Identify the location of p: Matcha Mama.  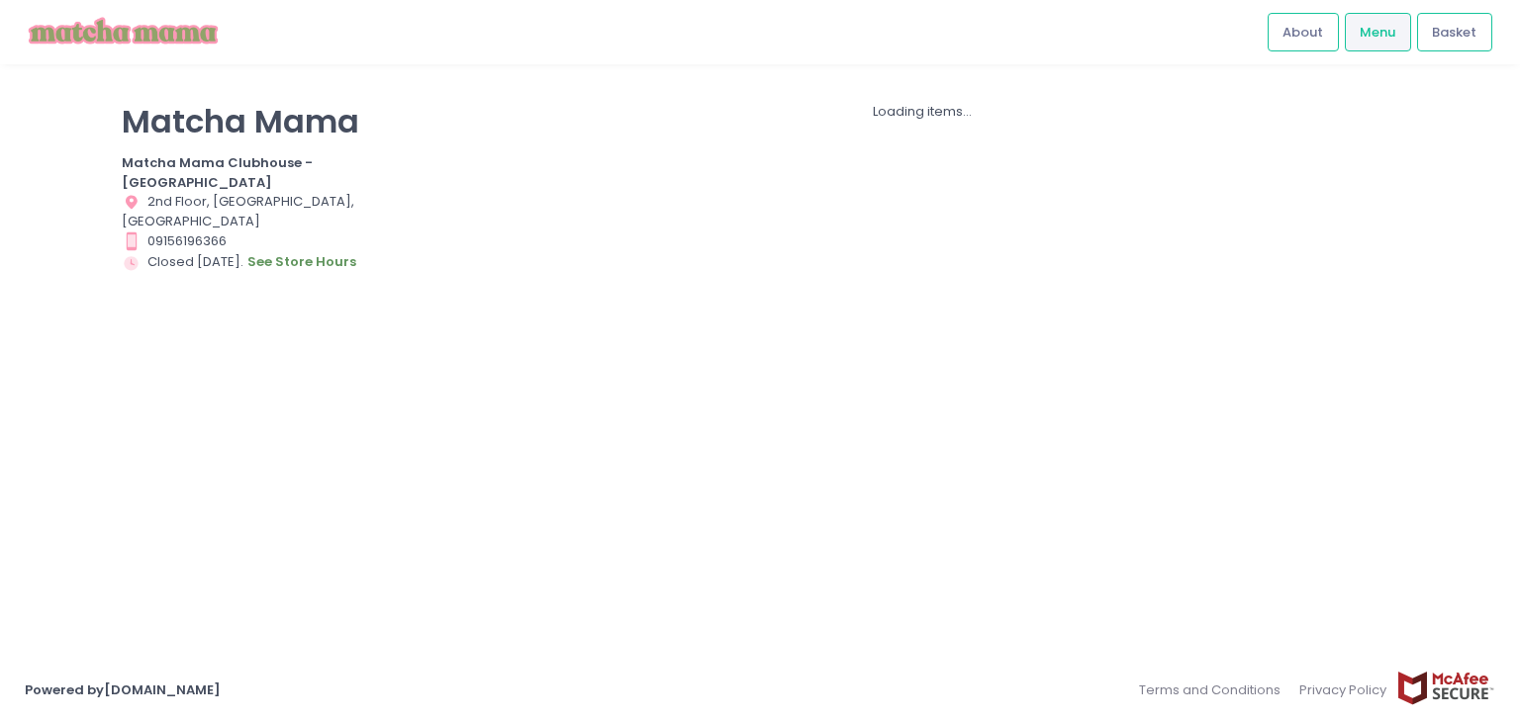
(272, 121).